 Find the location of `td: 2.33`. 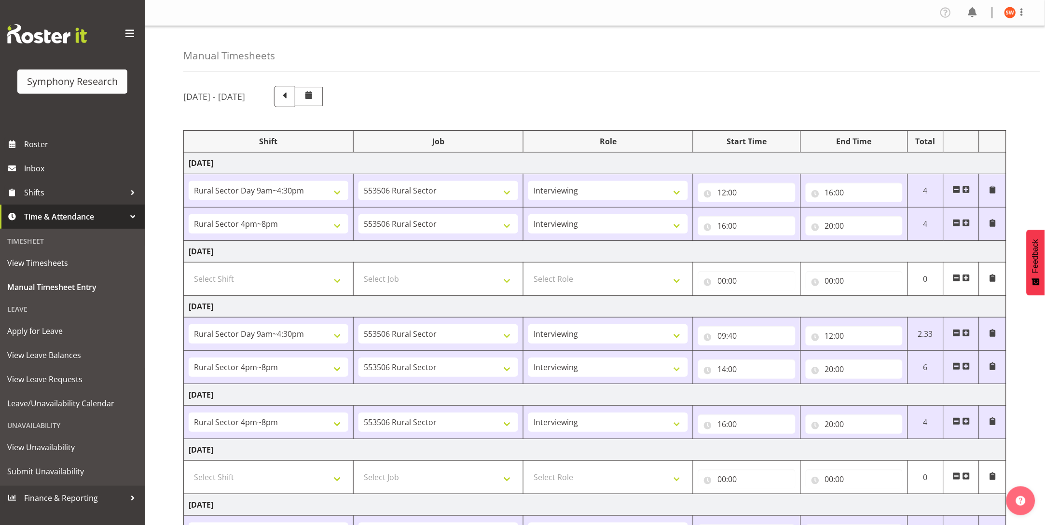

td: 2.33 is located at coordinates (926, 334).